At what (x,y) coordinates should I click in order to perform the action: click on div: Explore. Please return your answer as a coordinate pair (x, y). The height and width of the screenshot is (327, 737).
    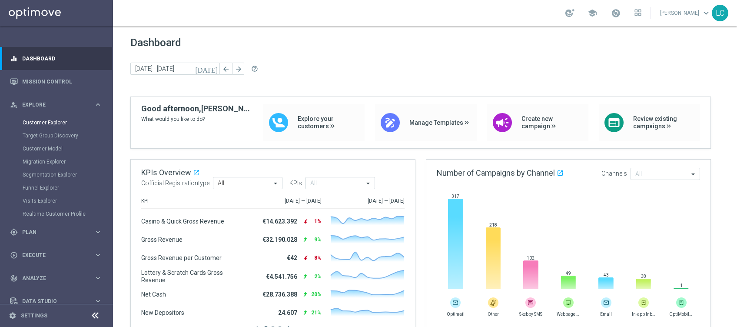
    Looking at the image, I should click on (52, 105).